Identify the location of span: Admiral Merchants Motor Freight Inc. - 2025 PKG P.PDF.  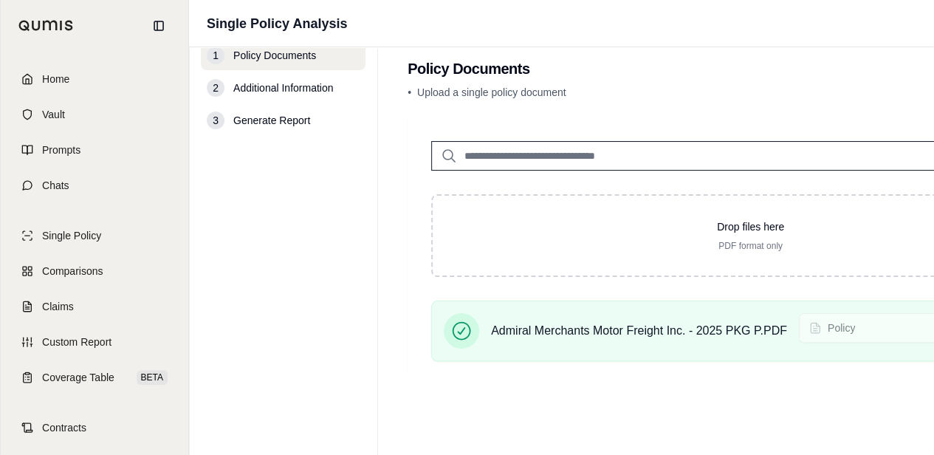
(639, 331).